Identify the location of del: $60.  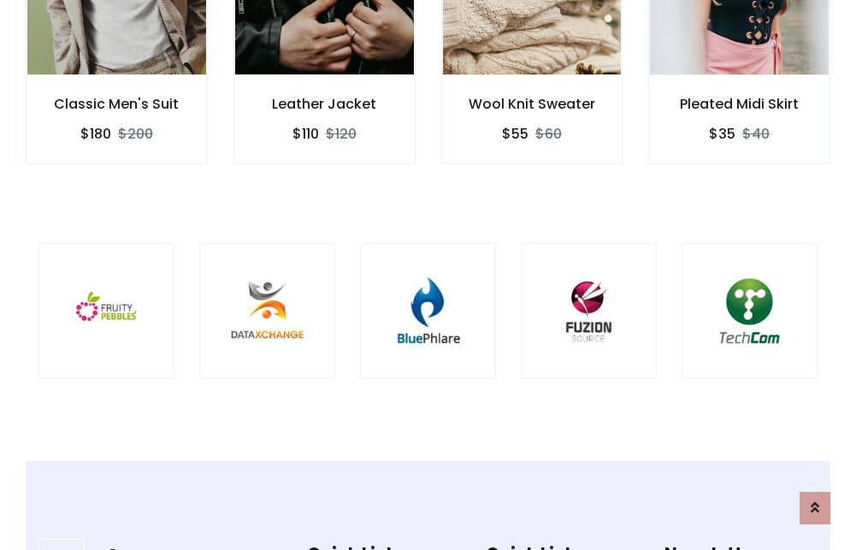
(548, 133).